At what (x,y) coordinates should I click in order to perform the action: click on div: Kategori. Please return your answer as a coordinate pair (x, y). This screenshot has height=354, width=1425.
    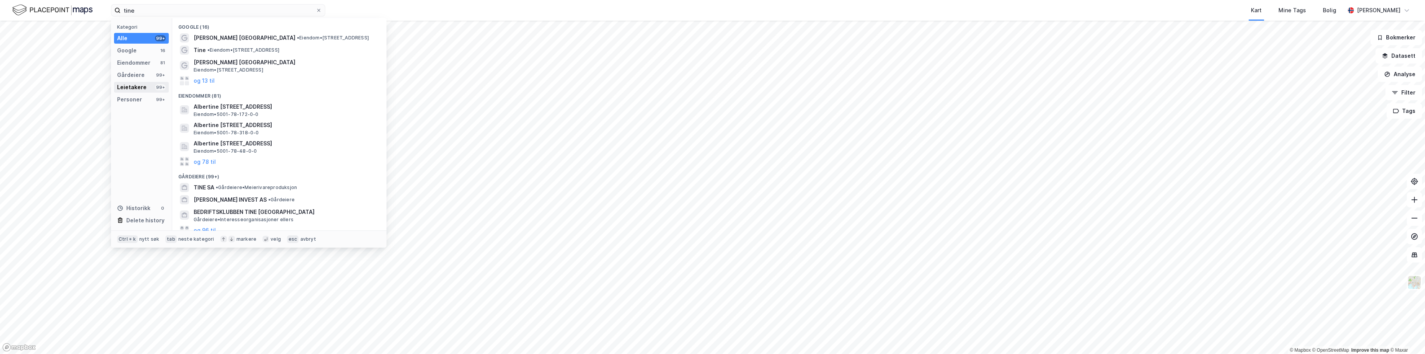
    Looking at the image, I should click on (143, 27).